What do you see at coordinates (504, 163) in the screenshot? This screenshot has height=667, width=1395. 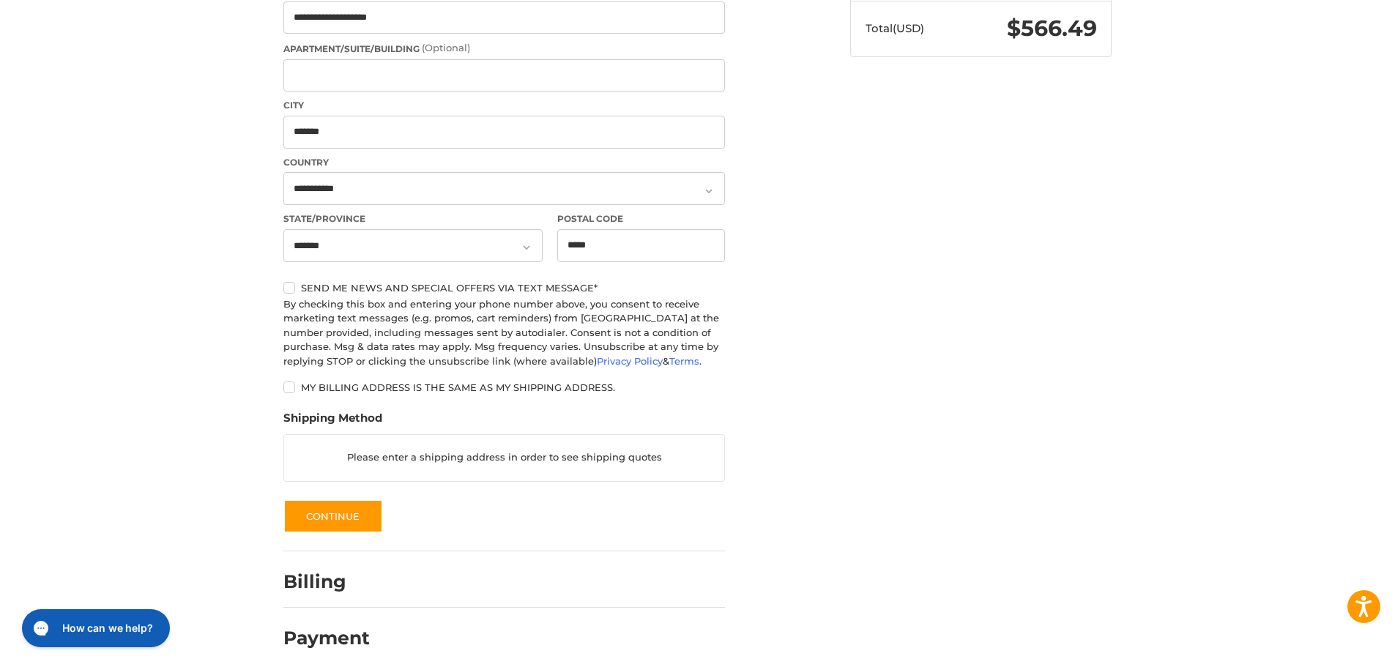 I see `label: Country` at bounding box center [504, 163].